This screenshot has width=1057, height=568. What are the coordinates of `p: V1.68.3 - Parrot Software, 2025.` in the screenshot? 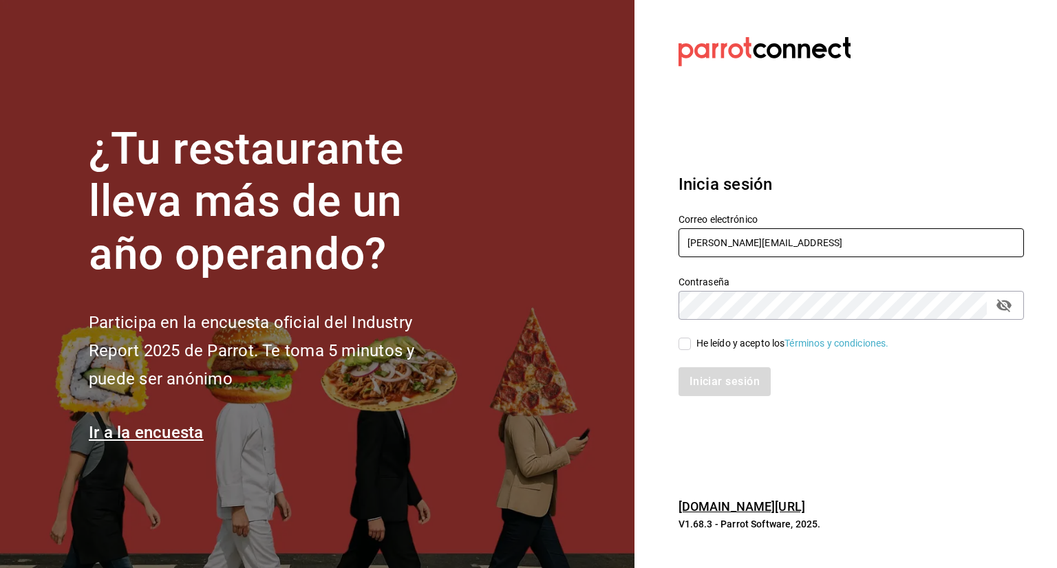 It's located at (851, 524).